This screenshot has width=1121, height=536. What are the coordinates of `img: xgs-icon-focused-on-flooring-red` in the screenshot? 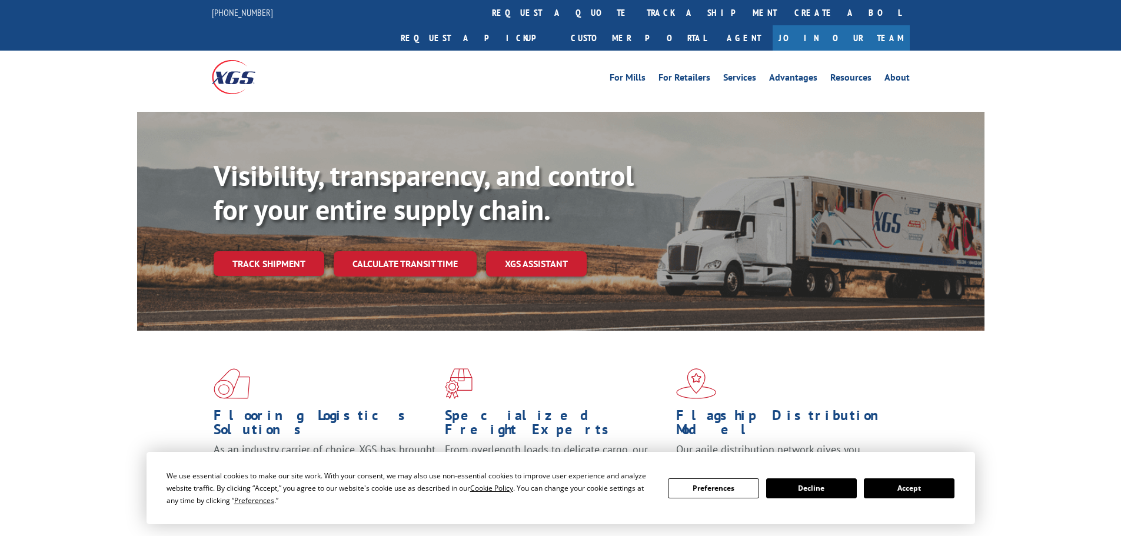 It's located at (459, 384).